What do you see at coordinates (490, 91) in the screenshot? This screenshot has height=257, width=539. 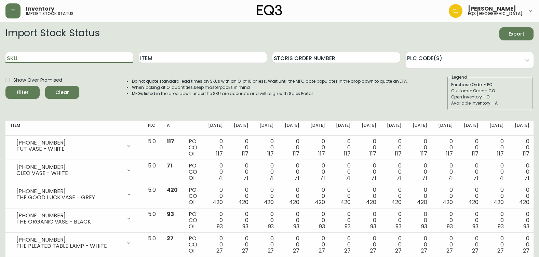 I see `div: Customer Order - CO` at bounding box center [490, 91].